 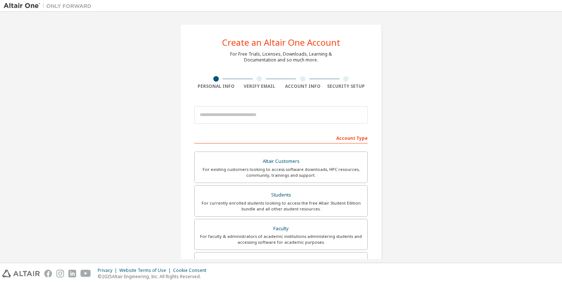 What do you see at coordinates (346, 86) in the screenshot?
I see `div: Security Setup` at bounding box center [346, 86].